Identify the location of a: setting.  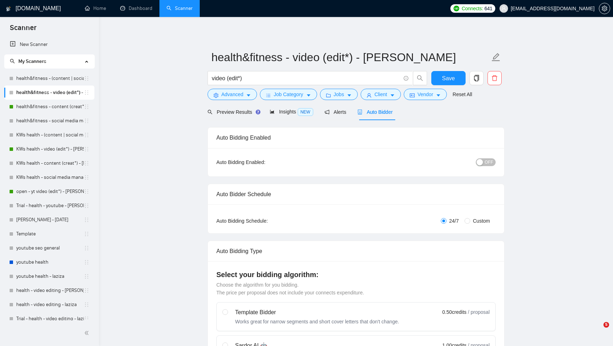
(605, 8).